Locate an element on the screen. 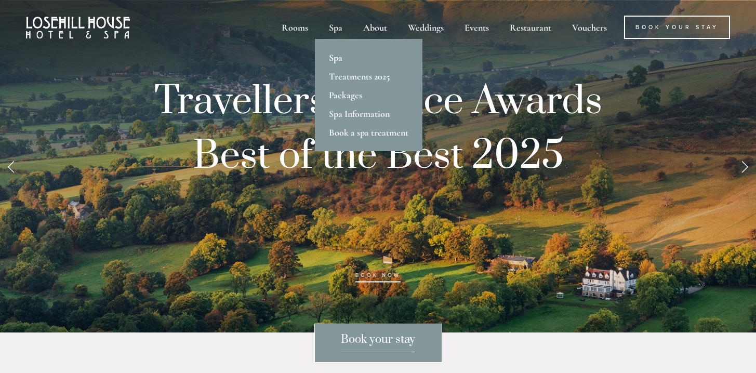 The image size is (756, 373). a: Book a spa treatment is located at coordinates (369, 133).